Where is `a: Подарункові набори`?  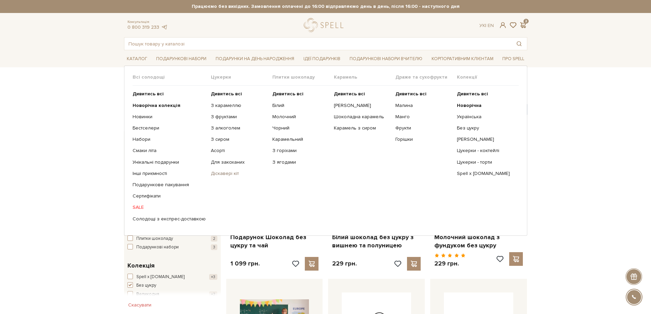
a: Подарункові набори is located at coordinates (181, 59).